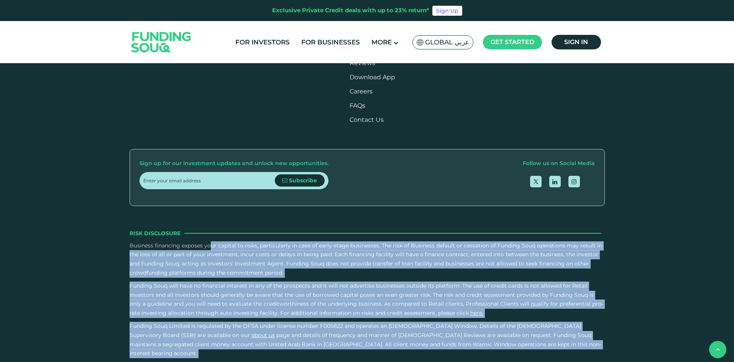 Image resolution: width=734 pixels, height=362 pixels. What do you see at coordinates (209, 181) in the screenshot?
I see `input: Enter your email address` at bounding box center [209, 181].